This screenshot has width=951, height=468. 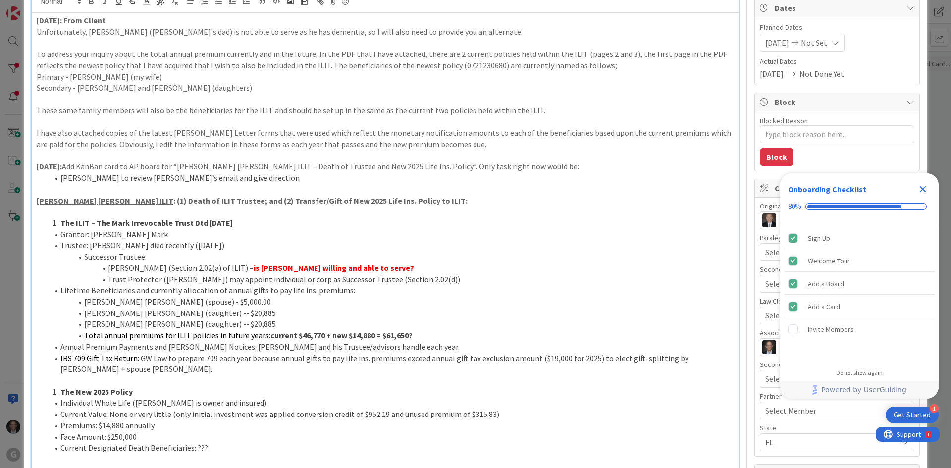 I want to click on div: Sign Up, so click(x=818, y=238).